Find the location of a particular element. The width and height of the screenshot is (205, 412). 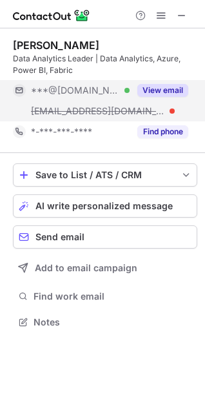

div: Data Analytics Leader | Data Analytics, Azure, Power BI, Fabric is located at coordinates (105, 65).